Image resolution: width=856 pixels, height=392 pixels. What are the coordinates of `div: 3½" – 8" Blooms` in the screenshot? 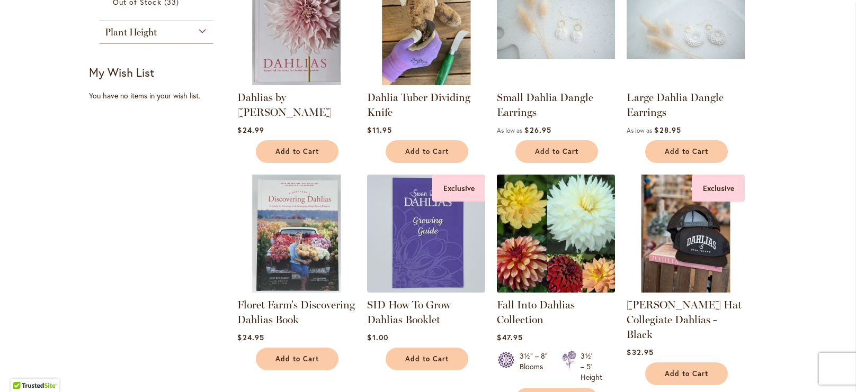 It's located at (534, 367).